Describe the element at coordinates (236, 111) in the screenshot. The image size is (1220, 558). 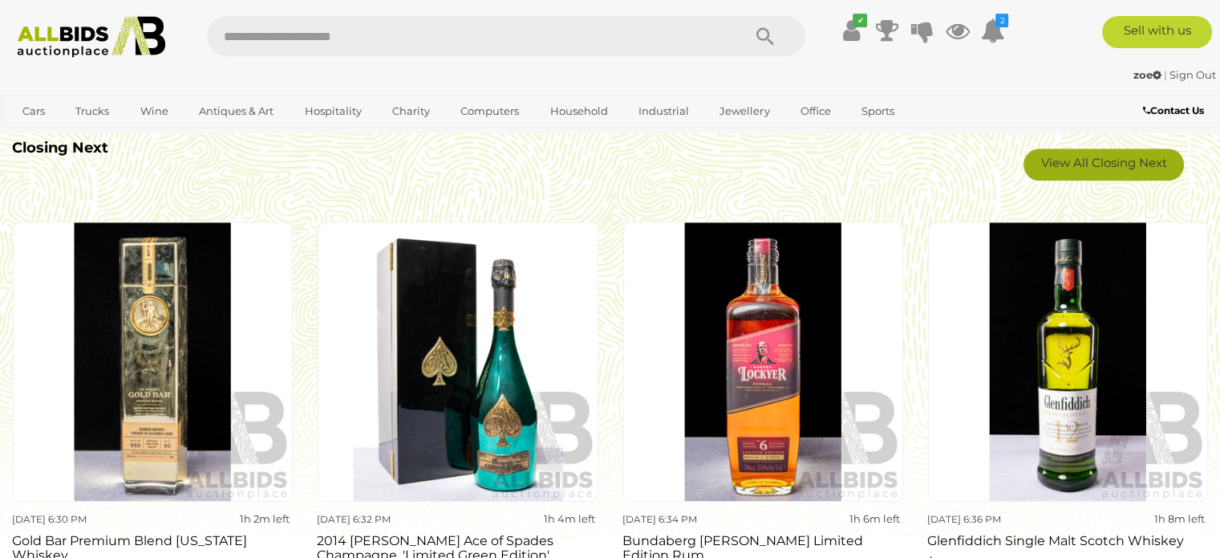
I see `a: Antiques & Art` at that location.